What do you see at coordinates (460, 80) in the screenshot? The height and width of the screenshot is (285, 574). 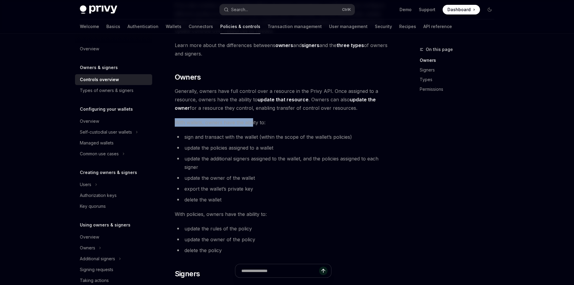 I see `a: Types` at bounding box center [460, 80].